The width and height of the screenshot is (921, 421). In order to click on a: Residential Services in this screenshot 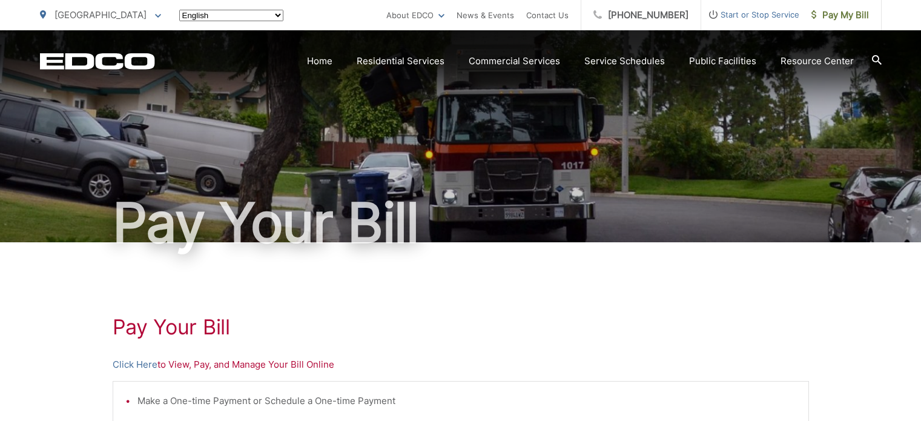, I will do `click(400, 61)`.